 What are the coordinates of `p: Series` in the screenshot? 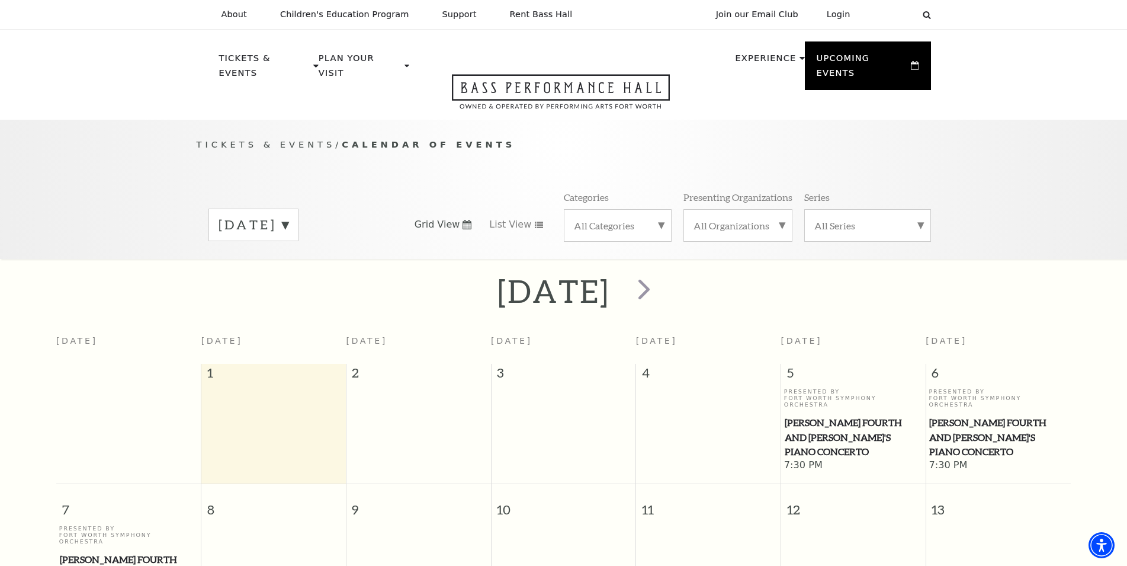 It's located at (817, 197).